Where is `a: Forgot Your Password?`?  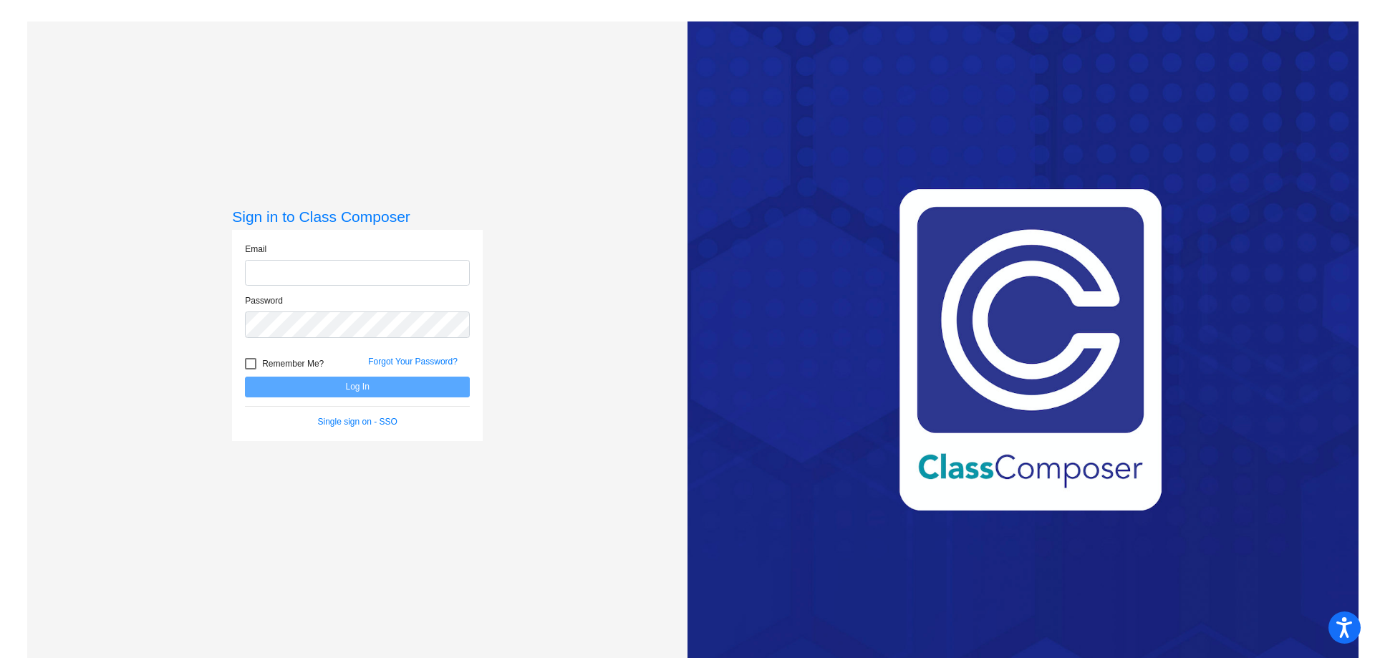
a: Forgot Your Password? is located at coordinates (412, 362).